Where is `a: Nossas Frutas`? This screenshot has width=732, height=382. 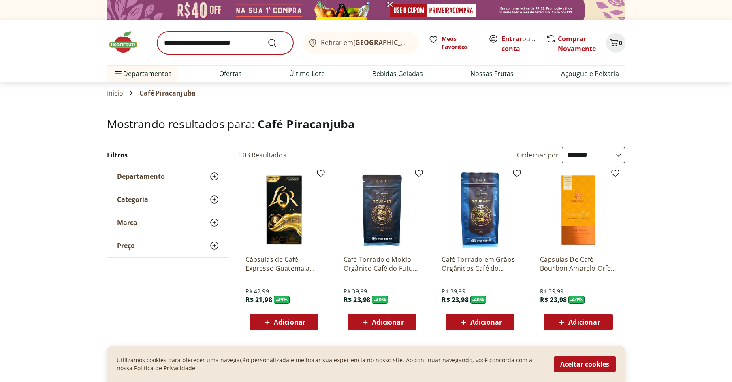
a: Nossas Frutas is located at coordinates (492, 74).